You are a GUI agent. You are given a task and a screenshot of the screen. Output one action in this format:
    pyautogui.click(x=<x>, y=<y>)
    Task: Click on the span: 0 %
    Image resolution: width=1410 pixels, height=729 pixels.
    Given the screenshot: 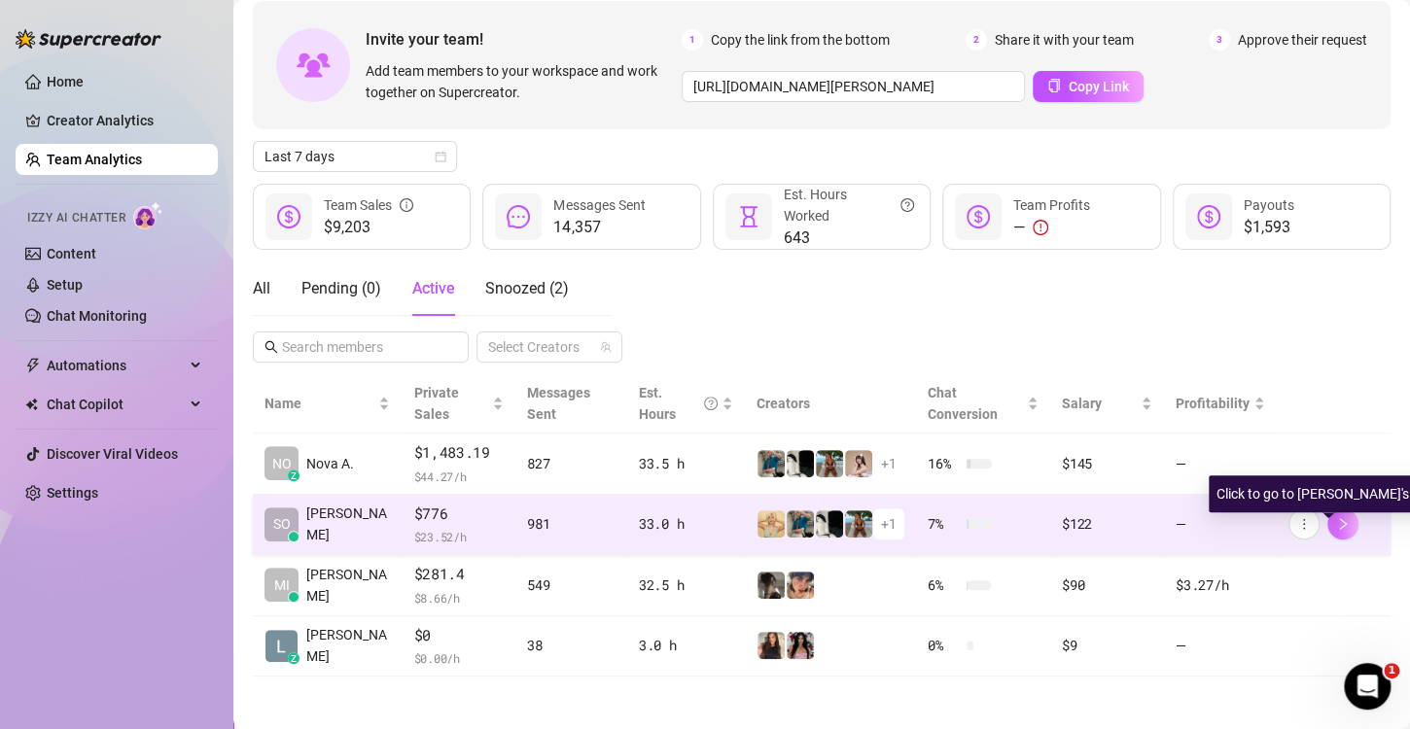 What is the action you would take?
    pyautogui.click(x=943, y=646)
    